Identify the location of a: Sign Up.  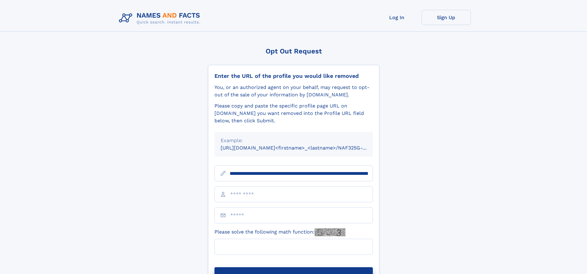
(447, 17).